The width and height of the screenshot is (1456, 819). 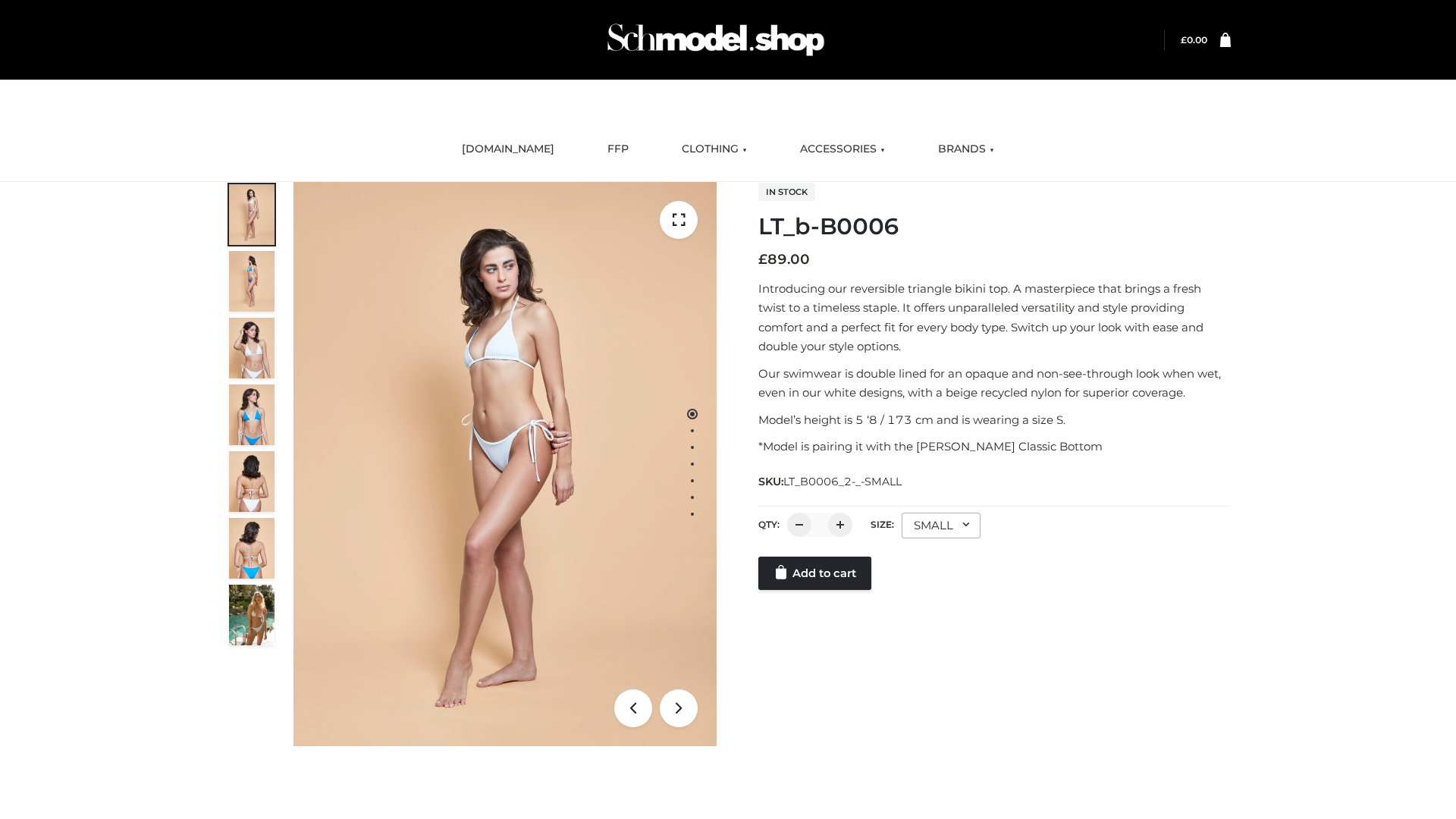 I want to click on bdi: 0.00, so click(x=1193, y=40).